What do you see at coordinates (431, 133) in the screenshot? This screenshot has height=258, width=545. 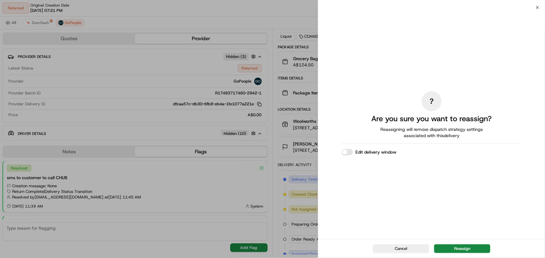 I see `span: Reassigning will remove dispatch strategy settings associated with this delivery` at bounding box center [431, 133].